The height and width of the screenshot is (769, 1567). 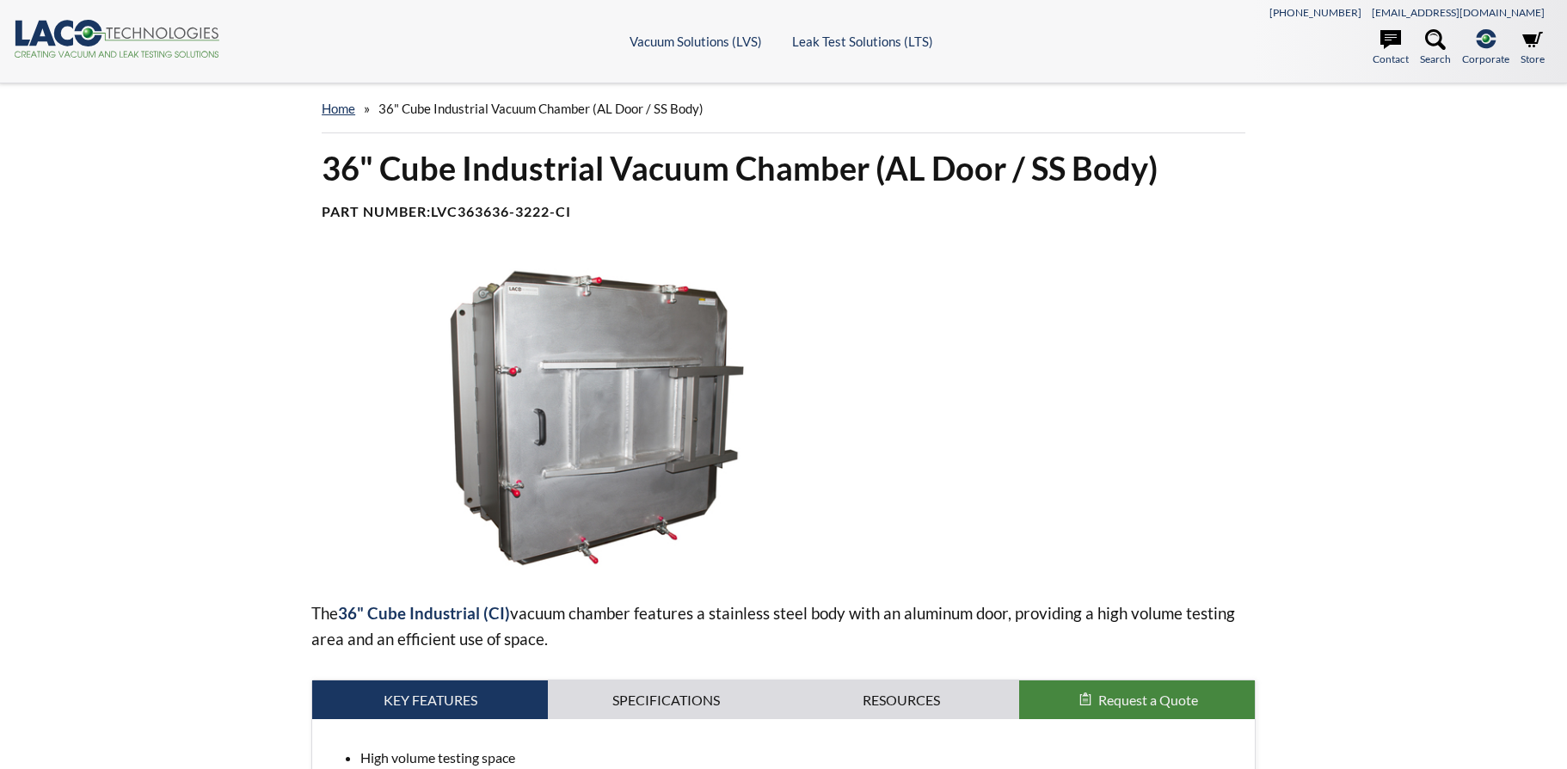 What do you see at coordinates (1435, 48) in the screenshot?
I see `a: Search` at bounding box center [1435, 48].